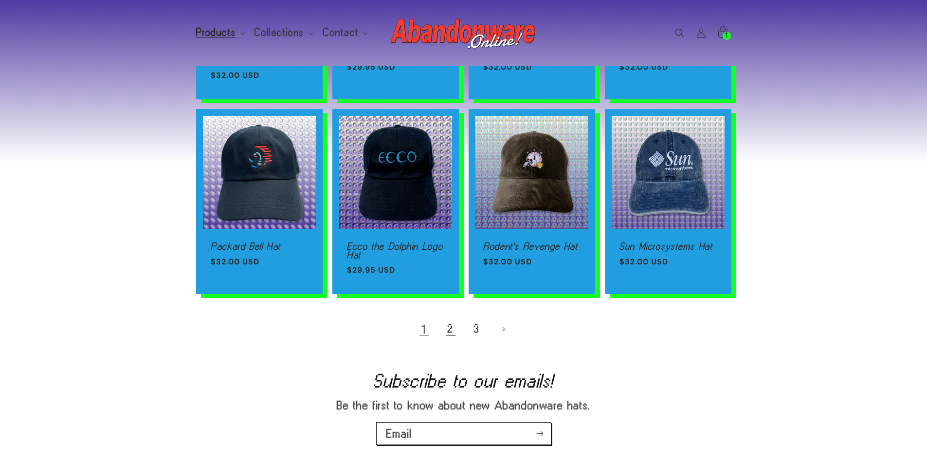 This screenshot has width=927, height=464. What do you see at coordinates (463, 380) in the screenshot?
I see `h2: Subscribe to our emails!` at bounding box center [463, 380].